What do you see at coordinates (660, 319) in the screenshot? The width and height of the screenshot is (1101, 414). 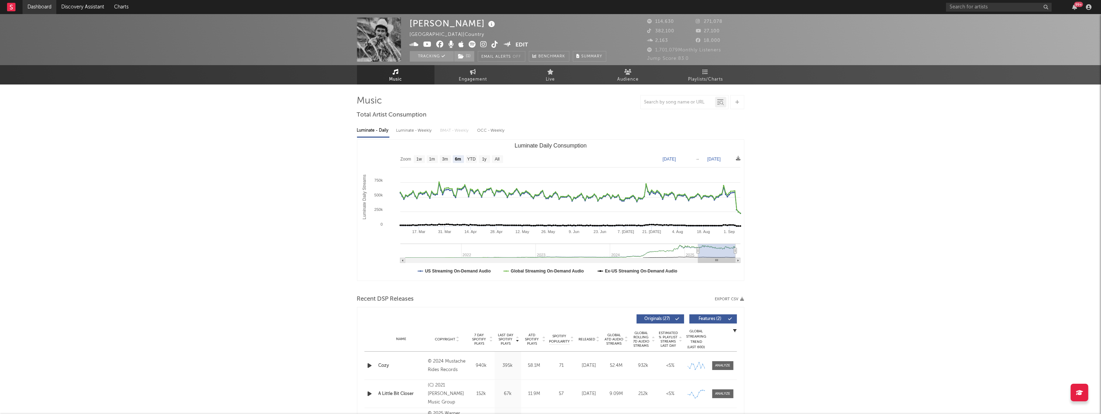 I see `button: Originals(27)` at bounding box center [660, 319].